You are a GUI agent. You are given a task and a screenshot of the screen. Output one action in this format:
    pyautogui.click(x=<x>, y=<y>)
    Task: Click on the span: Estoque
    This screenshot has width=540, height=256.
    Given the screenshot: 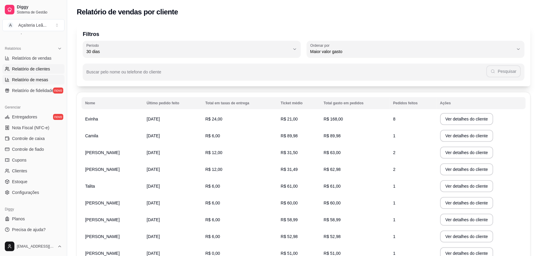 What is the action you would take?
    pyautogui.click(x=20, y=182)
    